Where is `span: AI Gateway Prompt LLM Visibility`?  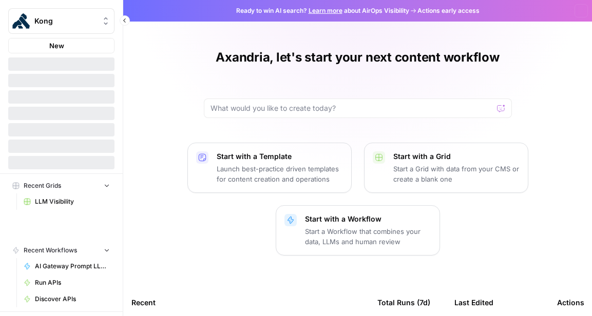
span: AI Gateway Prompt LLM Visibility is located at coordinates (72, 266).